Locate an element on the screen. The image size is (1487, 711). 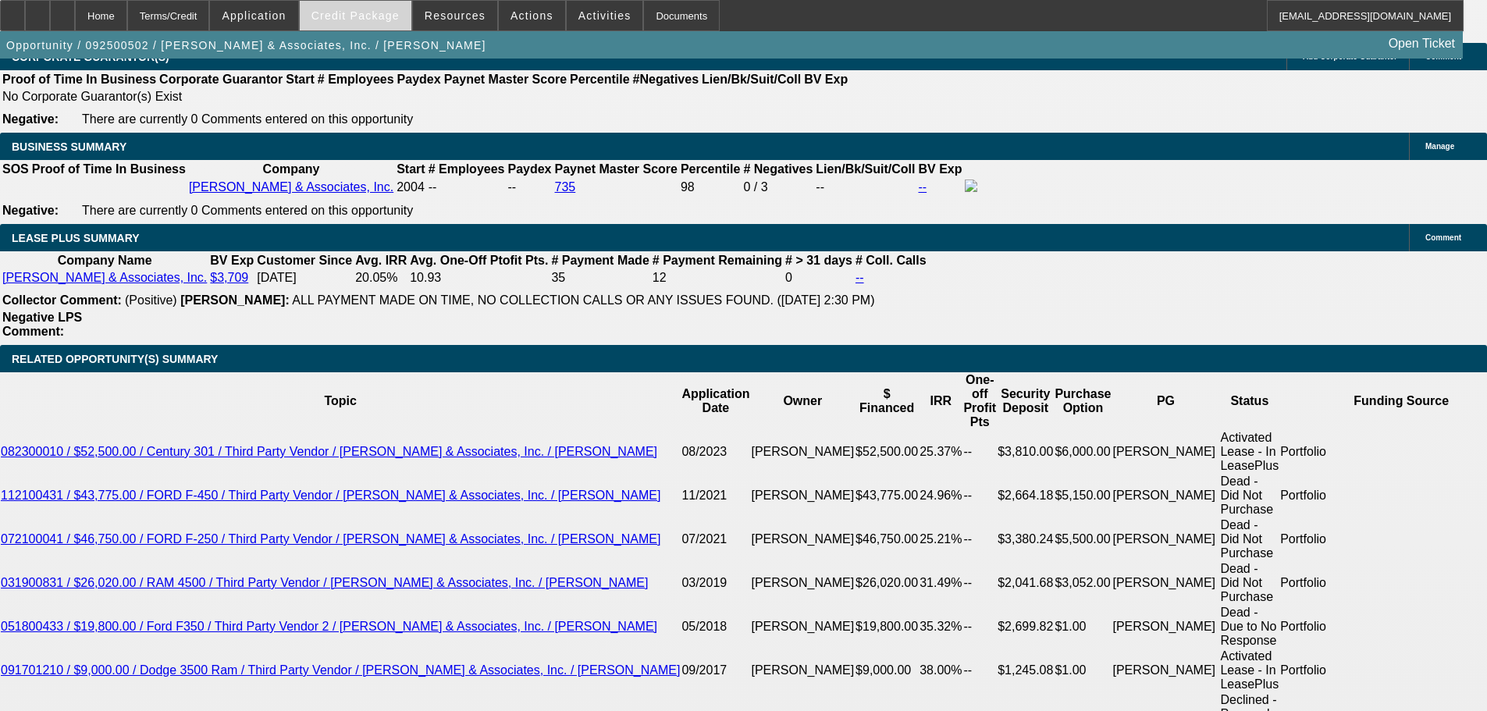
th: SOS is located at coordinates (16, 169).